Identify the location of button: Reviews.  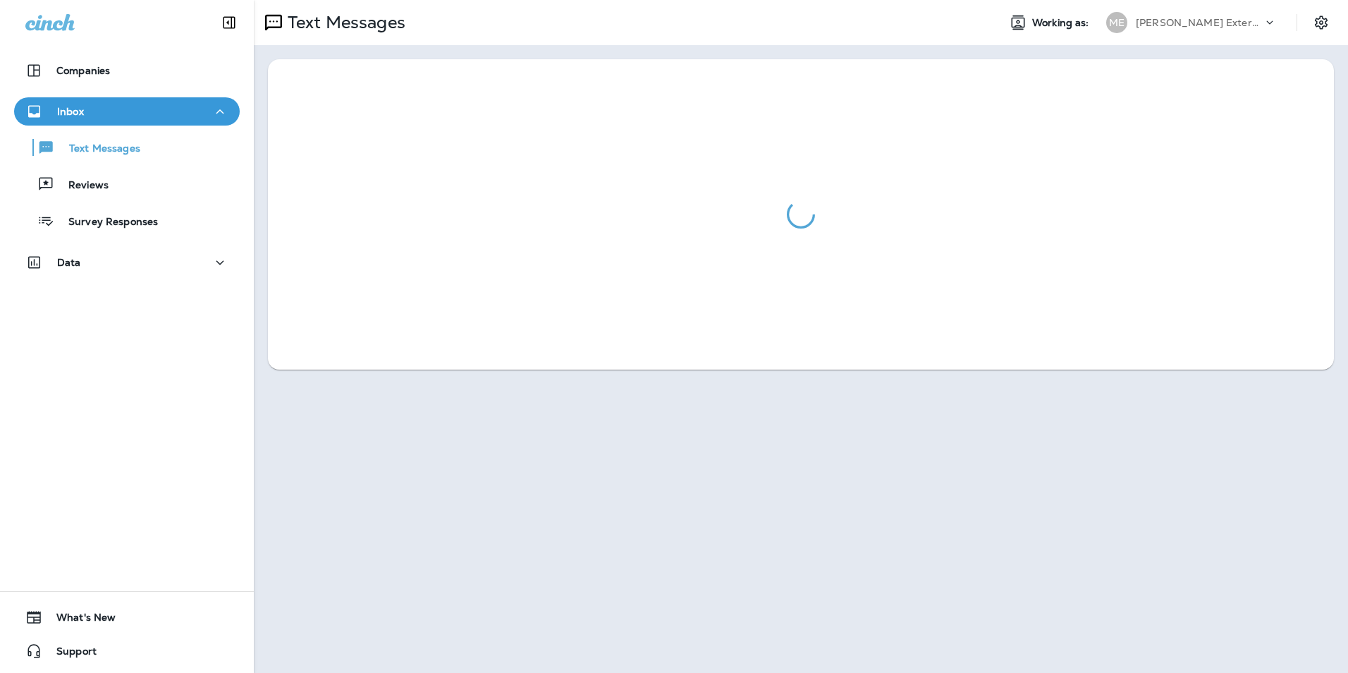
(127, 184).